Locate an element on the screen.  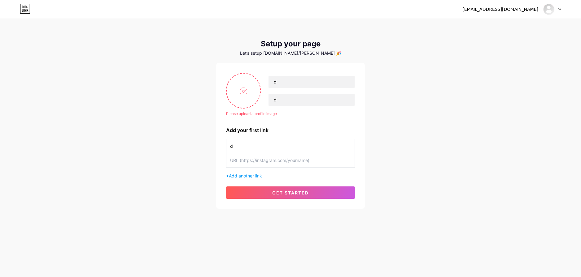
div: Please upload a profile image is located at coordinates (290, 114).